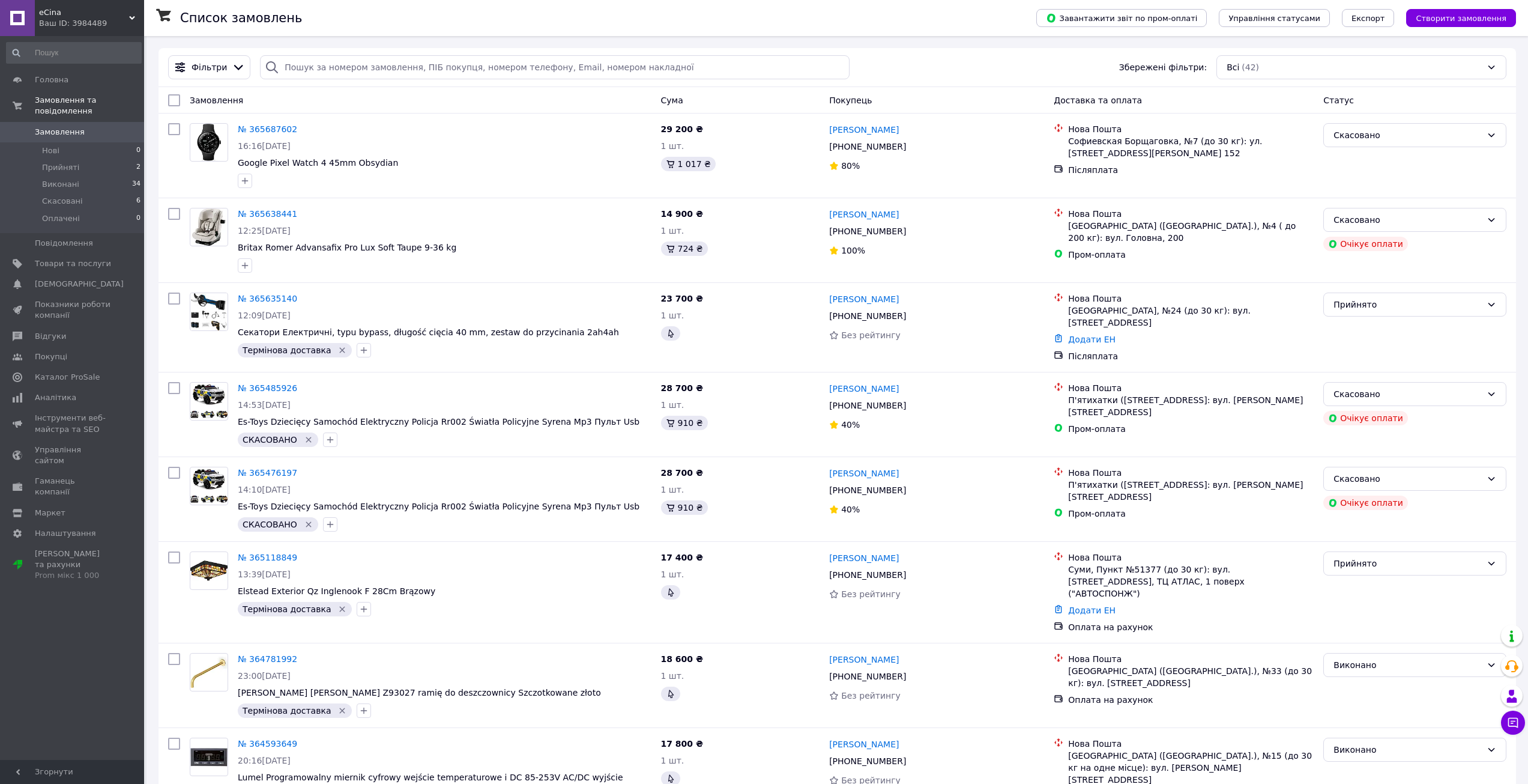  What do you see at coordinates (1274, 18) in the screenshot?
I see `span: Управління статусами` at bounding box center [1274, 18].